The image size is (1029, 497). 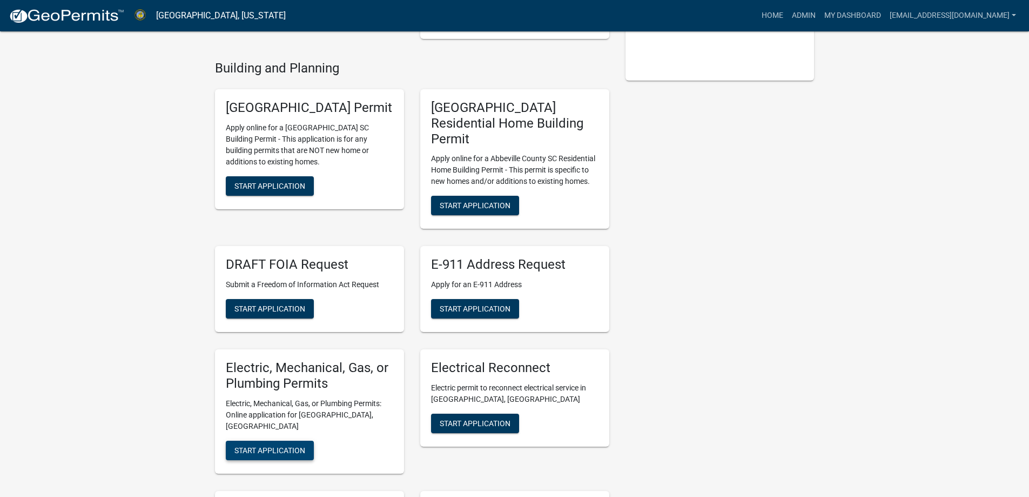 I want to click on a: Home, so click(x=773, y=16).